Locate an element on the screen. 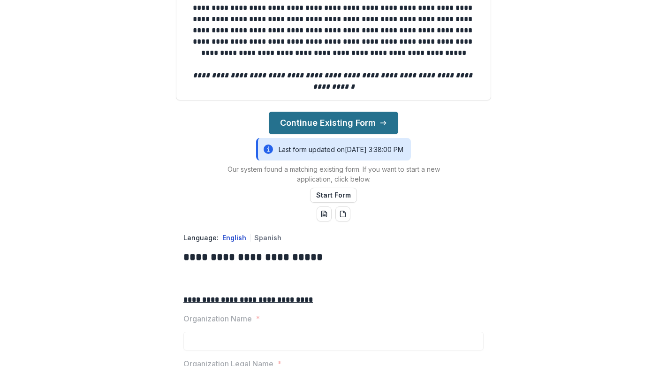  p: Language: is located at coordinates (201, 237).